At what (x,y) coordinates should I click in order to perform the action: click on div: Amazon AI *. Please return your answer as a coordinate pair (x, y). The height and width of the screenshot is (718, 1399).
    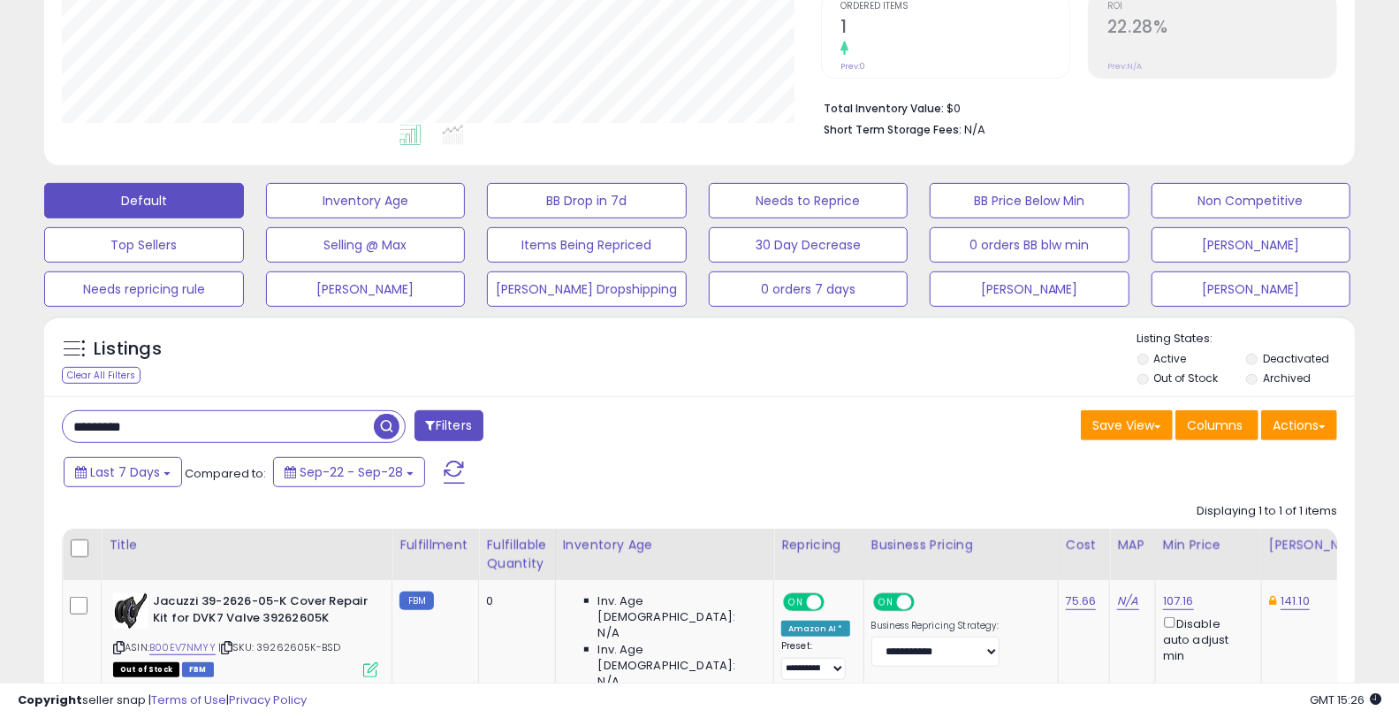
    Looking at the image, I should click on (816, 628).